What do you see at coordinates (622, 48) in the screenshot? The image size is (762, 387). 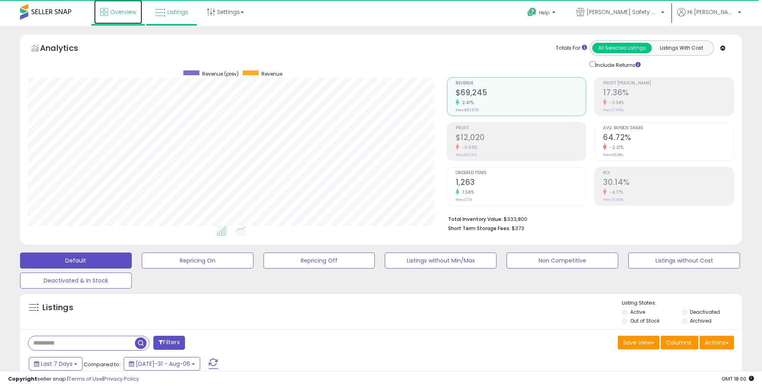 I see `button: All Selected Listings` at bounding box center [622, 48].